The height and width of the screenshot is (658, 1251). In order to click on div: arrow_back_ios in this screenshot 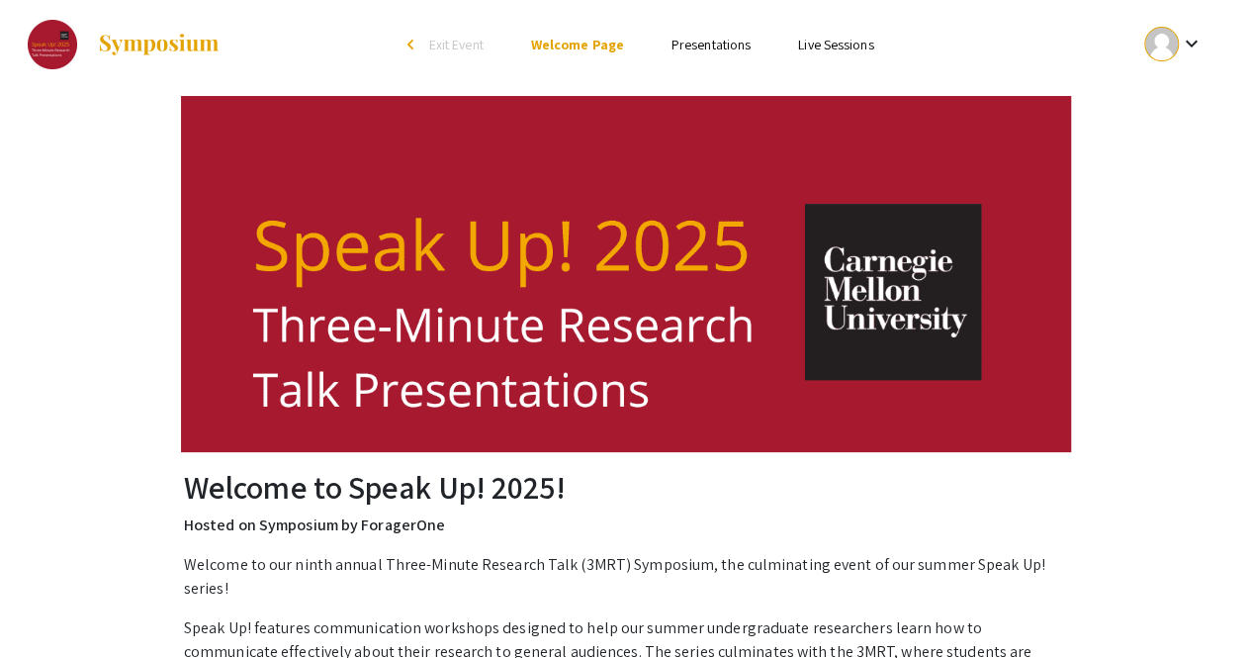, I will do `click(413, 44)`.